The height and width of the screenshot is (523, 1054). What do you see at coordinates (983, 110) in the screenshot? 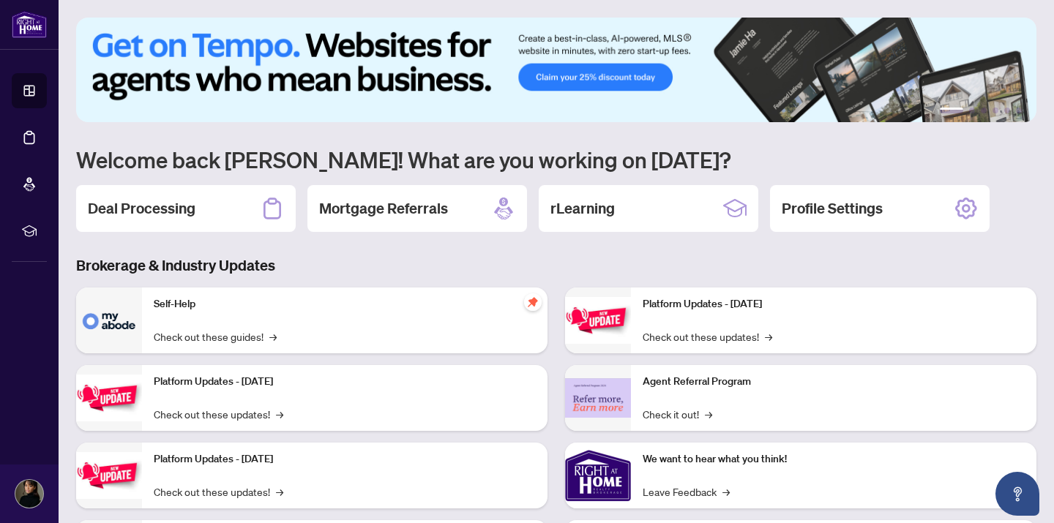
I see `button: 3` at bounding box center [983, 110].